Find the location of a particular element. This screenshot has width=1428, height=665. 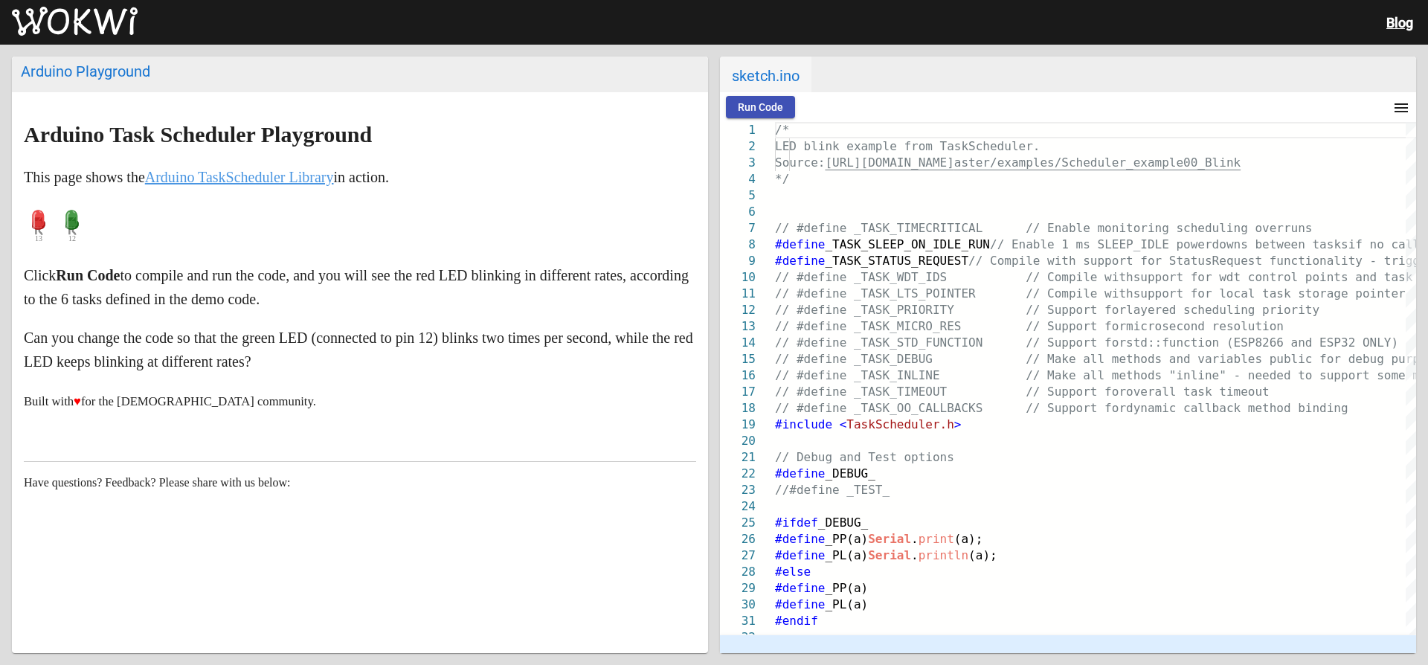

div: 32 is located at coordinates (738, 637).